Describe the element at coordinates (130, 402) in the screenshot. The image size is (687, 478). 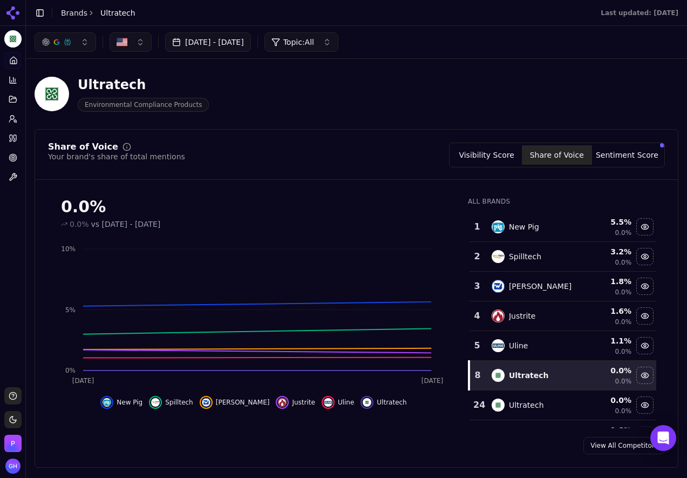
I see `span: New Pig` at that location.